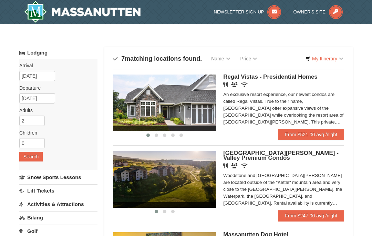 Image resolution: width=372 pixels, height=236 pixels. Describe the element at coordinates (248, 12) in the screenshot. I see `a: Newsletter Sign Up` at that location.